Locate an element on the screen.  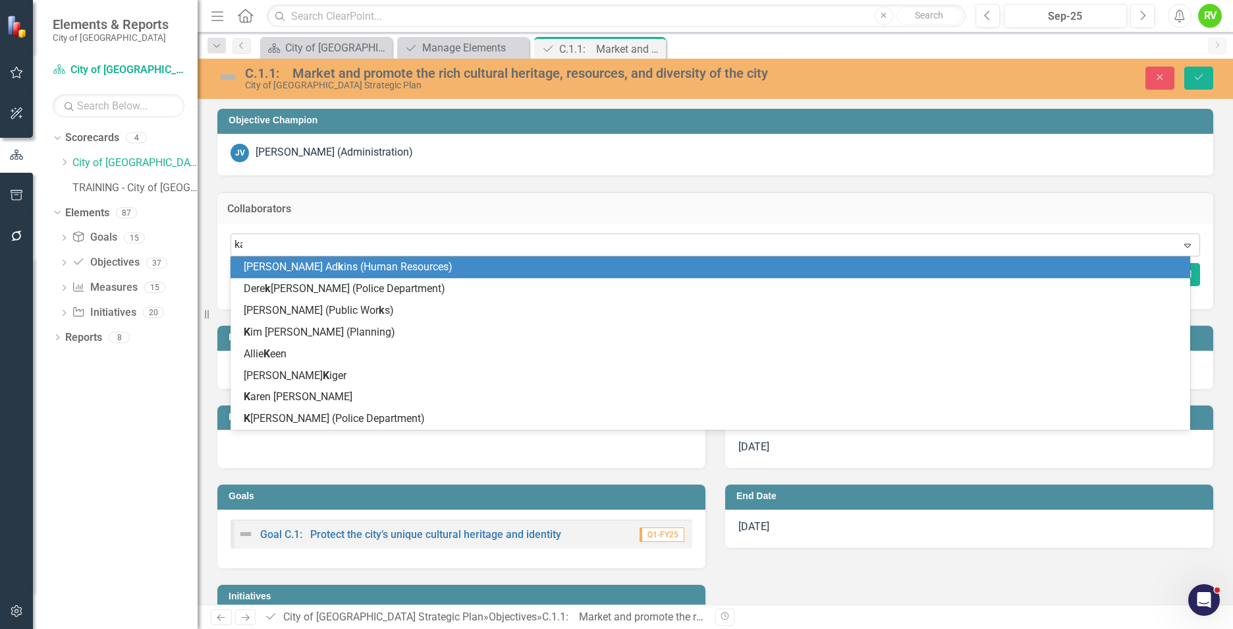
span: Allie een is located at coordinates (265, 353).